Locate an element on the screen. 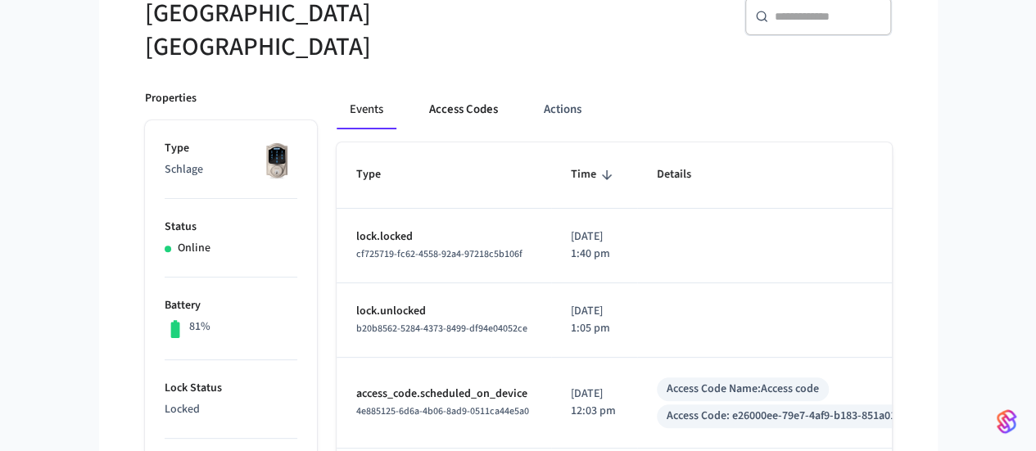  p: Properties is located at coordinates (170, 98).